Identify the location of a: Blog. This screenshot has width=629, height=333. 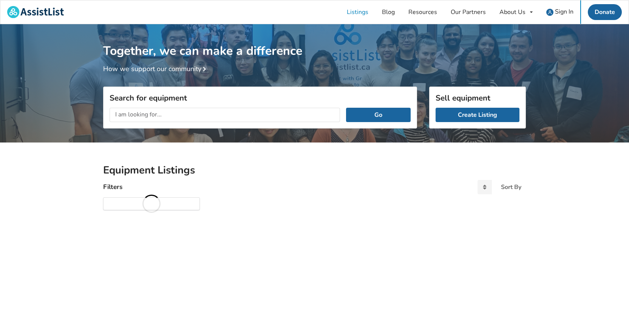
(388, 12).